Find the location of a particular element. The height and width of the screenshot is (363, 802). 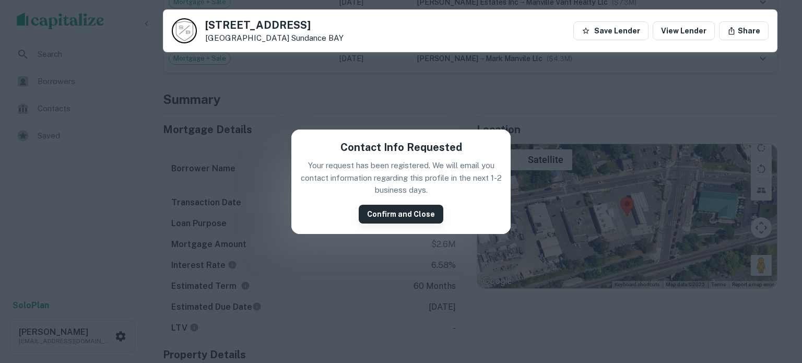

button: Confirm and Close is located at coordinates (401, 214).